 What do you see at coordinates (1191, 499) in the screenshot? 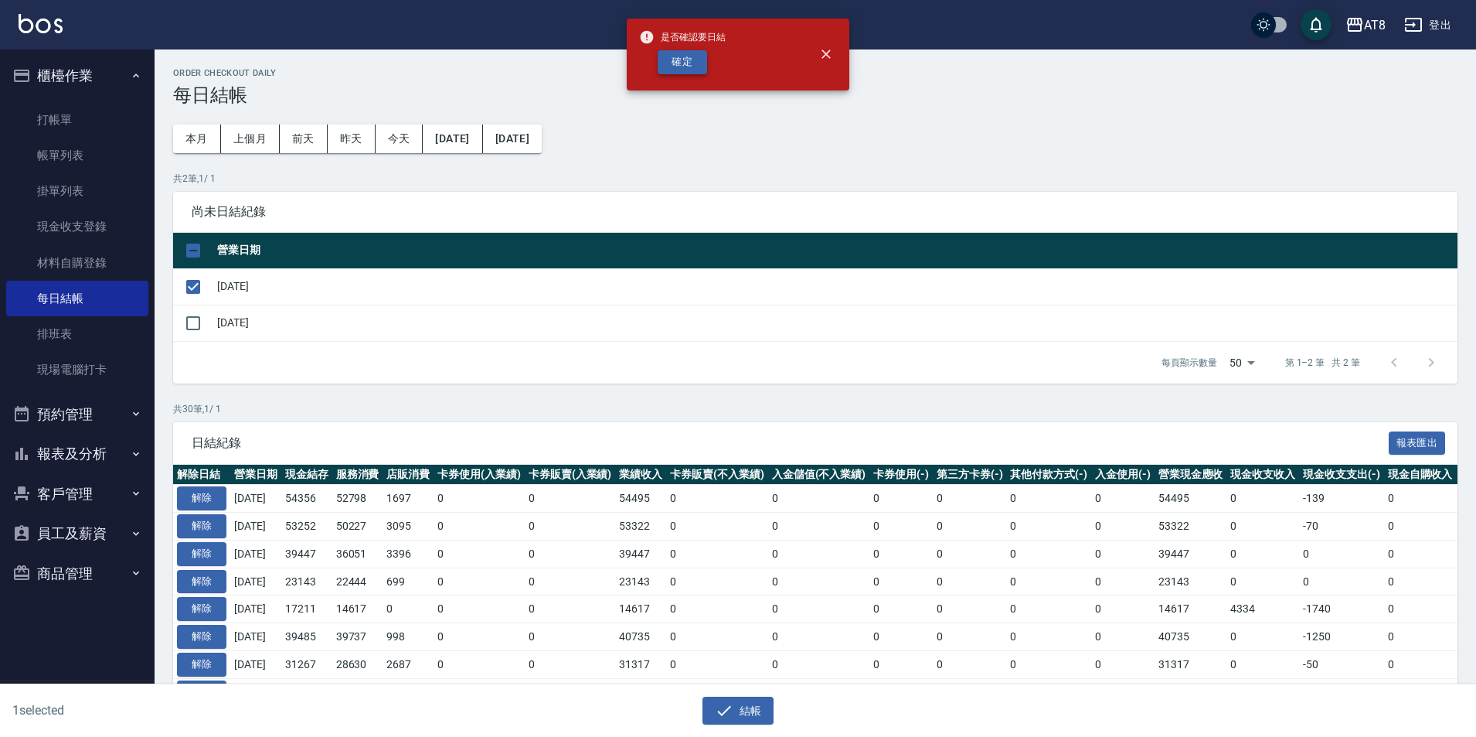
I see `td: 54495` at bounding box center [1191, 499].